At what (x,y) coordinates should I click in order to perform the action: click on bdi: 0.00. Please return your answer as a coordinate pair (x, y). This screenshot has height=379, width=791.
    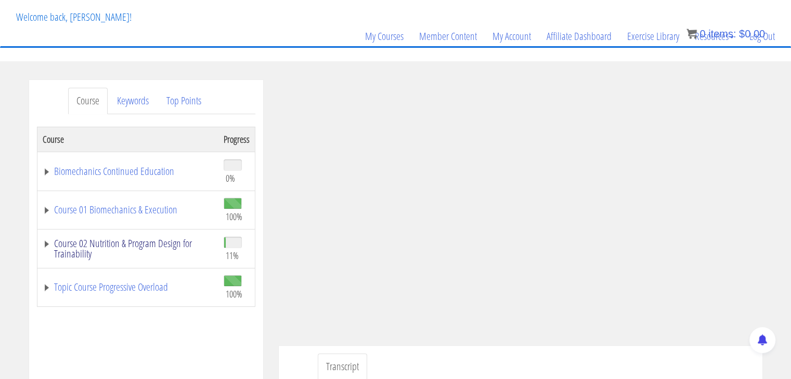
    Looking at the image, I should click on (752, 34).